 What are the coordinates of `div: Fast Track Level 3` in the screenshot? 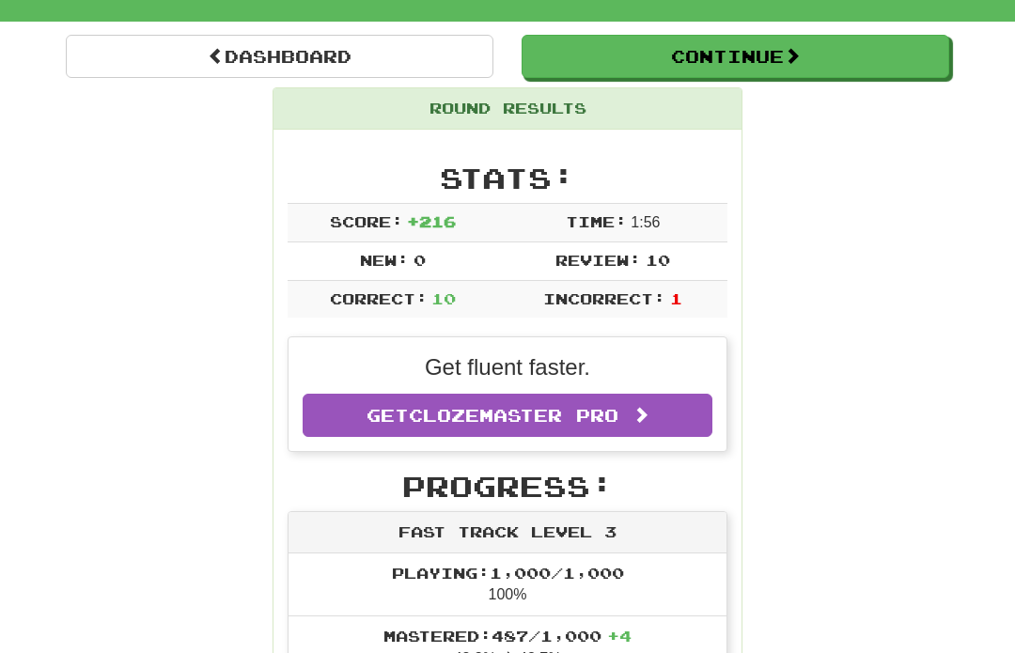 It's located at (507, 533).